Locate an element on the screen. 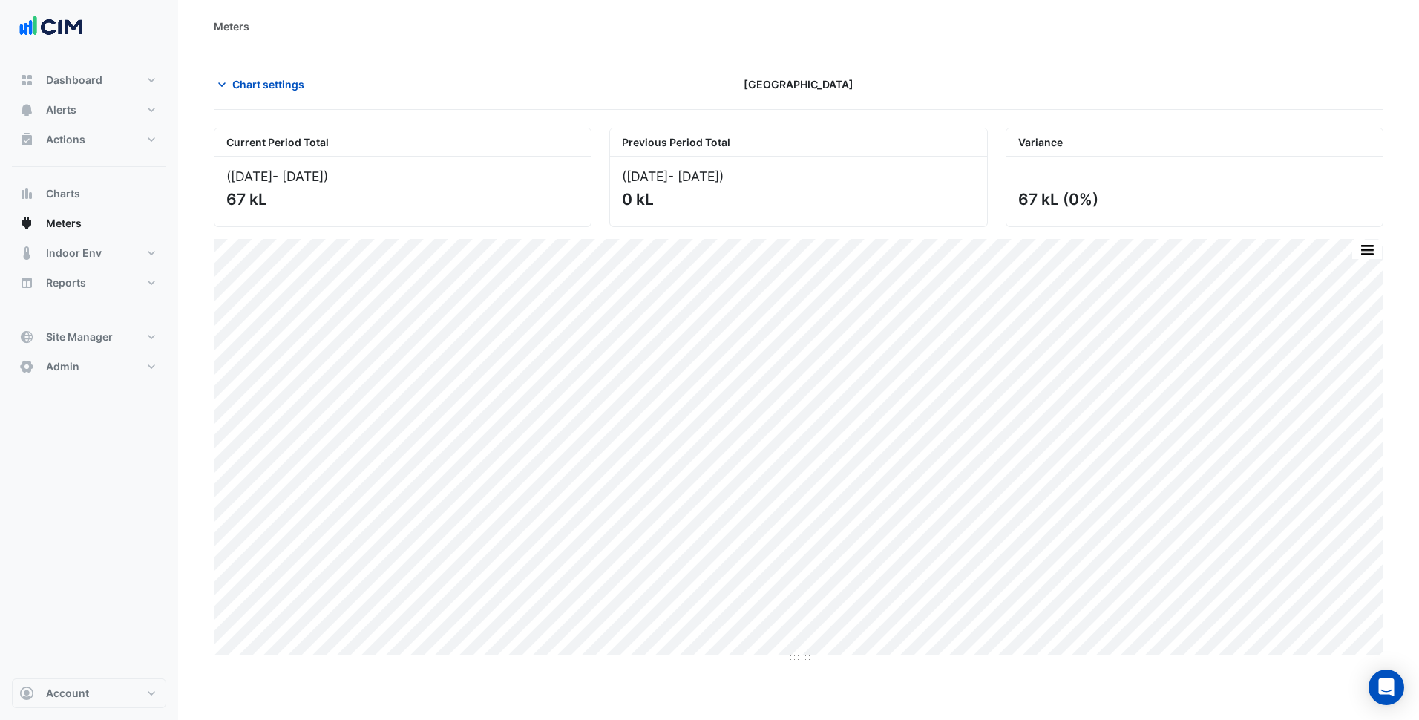 The width and height of the screenshot is (1419, 720). button: Site Manager is located at coordinates (89, 337).